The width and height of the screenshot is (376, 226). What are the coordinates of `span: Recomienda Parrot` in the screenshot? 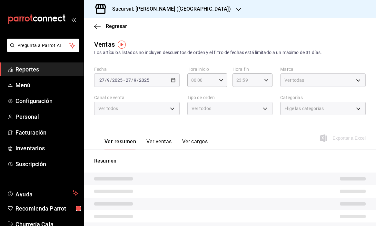 It's located at (47, 209).